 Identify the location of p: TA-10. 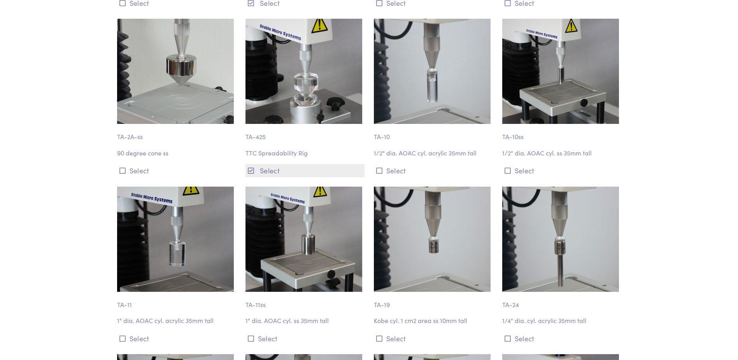
(433, 133).